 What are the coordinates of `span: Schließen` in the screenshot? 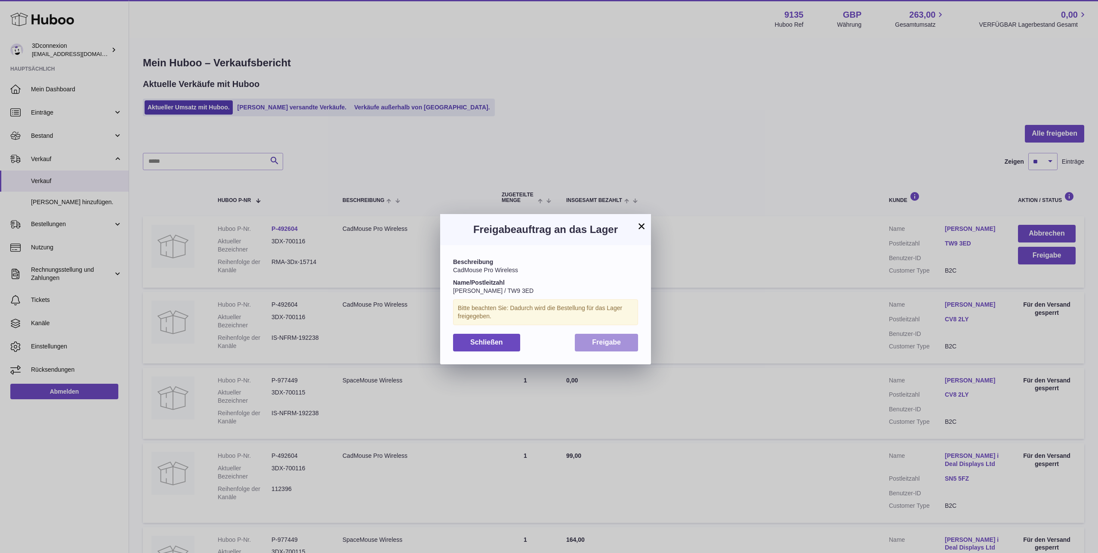 It's located at (487, 342).